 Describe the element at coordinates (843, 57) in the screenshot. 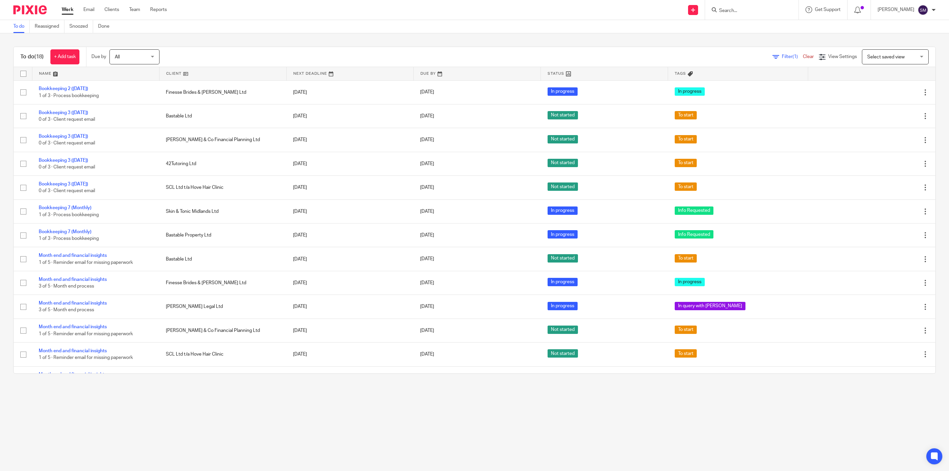

I see `span: View Settings` at that location.